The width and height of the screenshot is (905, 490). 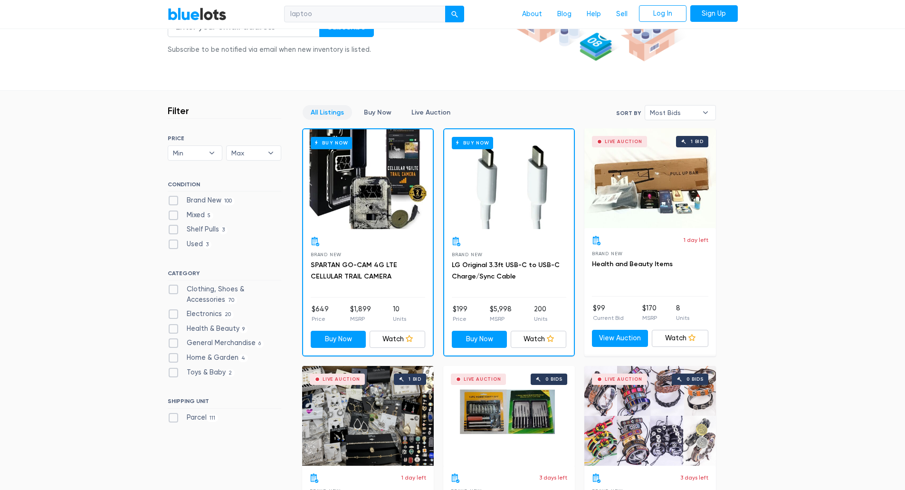 What do you see at coordinates (683, 313) in the screenshot?
I see `li: 8` at bounding box center [683, 313].